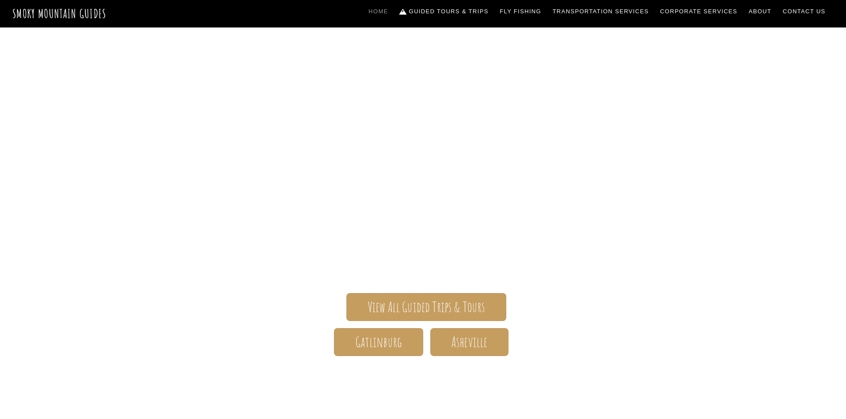 The width and height of the screenshot is (846, 419). Describe the element at coordinates (379, 342) in the screenshot. I see `span: Gatlinburg` at that location.